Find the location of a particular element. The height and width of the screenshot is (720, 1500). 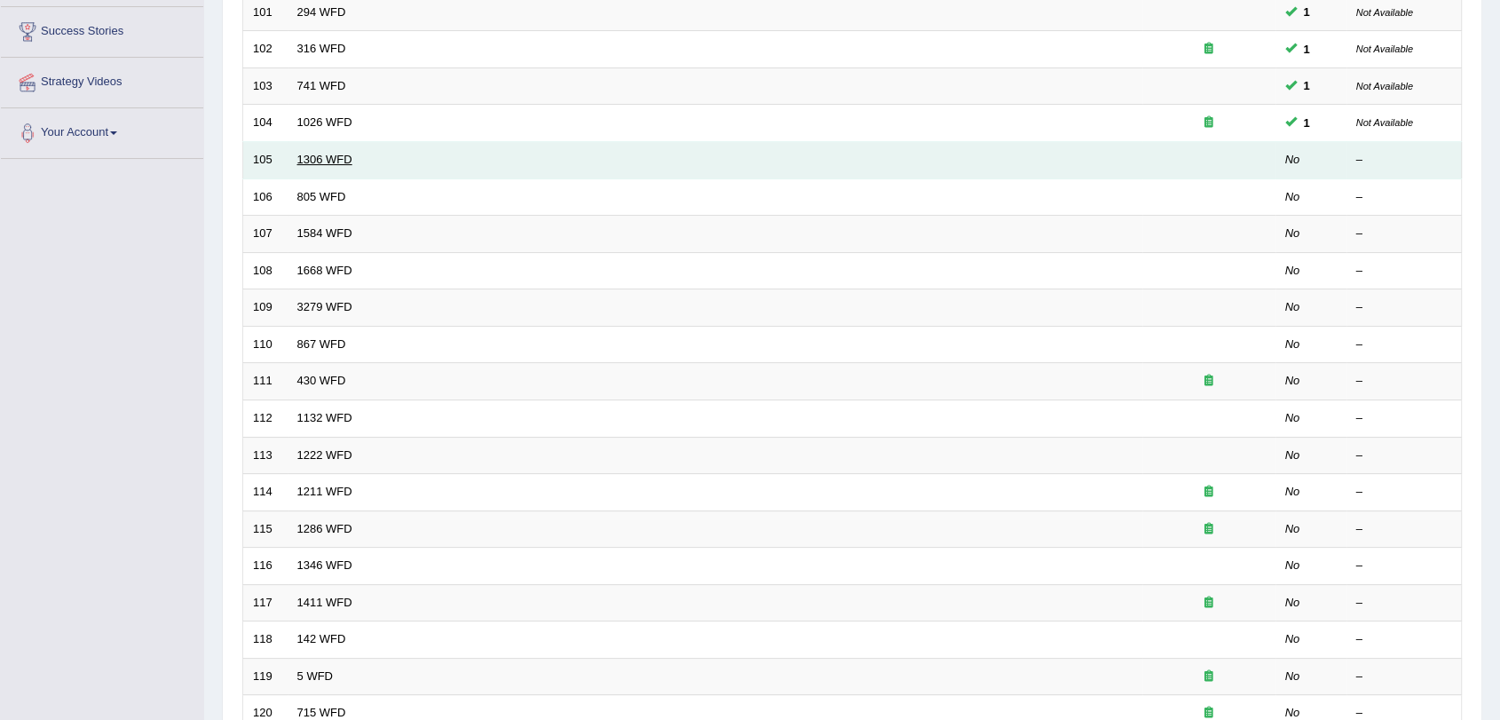

td: 114 is located at coordinates (265, 493).